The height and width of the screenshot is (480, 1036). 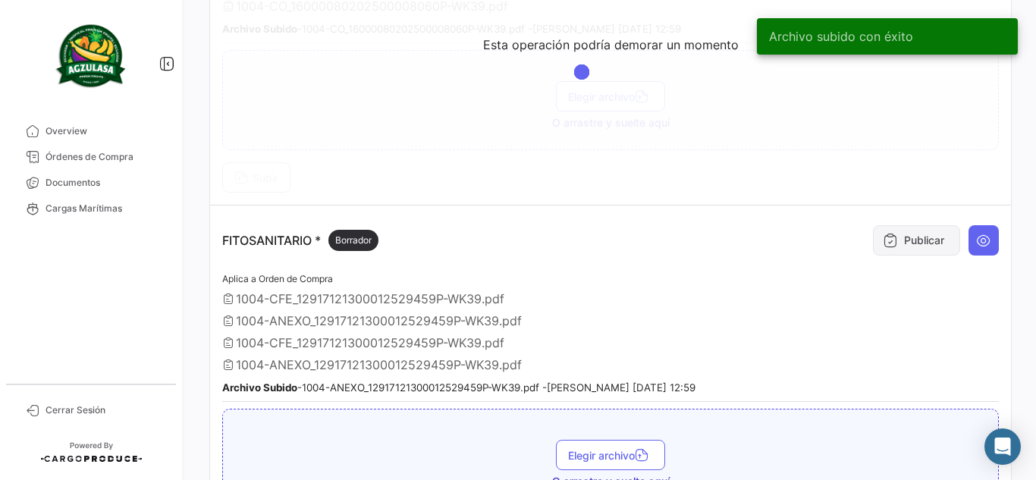 I want to click on span: Overview, so click(x=105, y=131).